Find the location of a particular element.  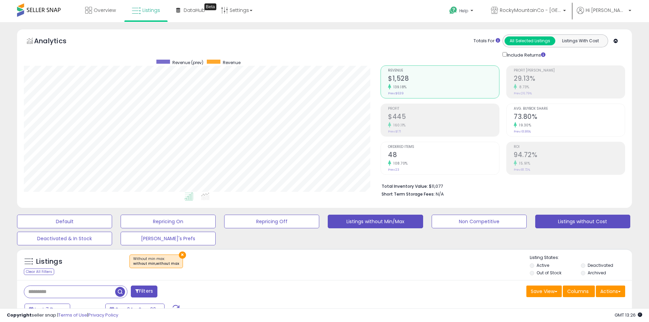

h5: Analytics is located at coordinates (57, 42).